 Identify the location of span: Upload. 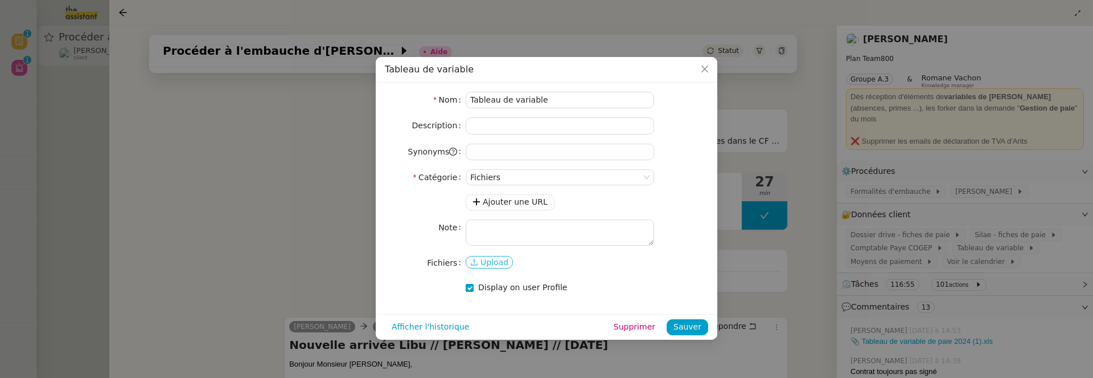
(494, 262).